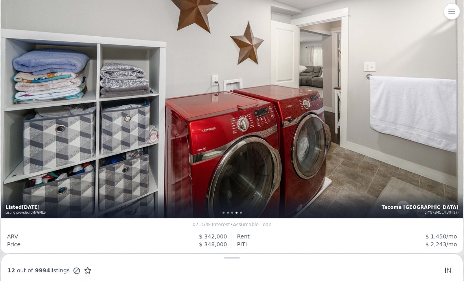 The width and height of the screenshot is (464, 281). Describe the element at coordinates (50, 270) in the screenshot. I see `div: out of listings` at that location.